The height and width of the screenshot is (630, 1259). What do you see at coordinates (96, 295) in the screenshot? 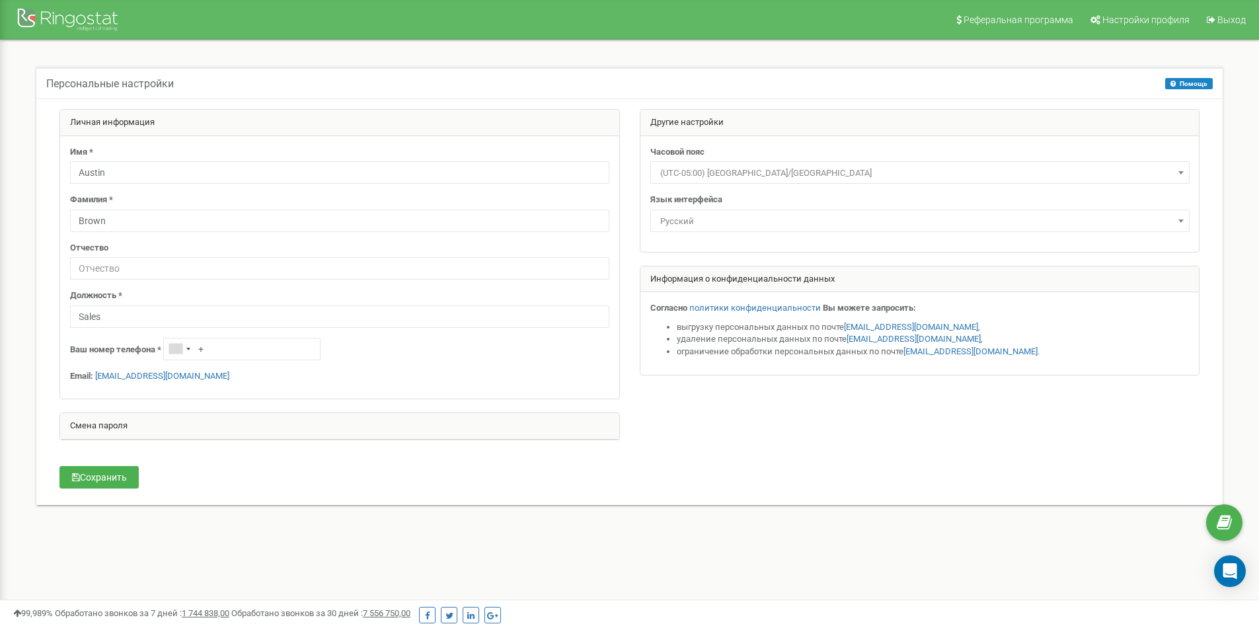
I see `label: Должность *` at bounding box center [96, 295].